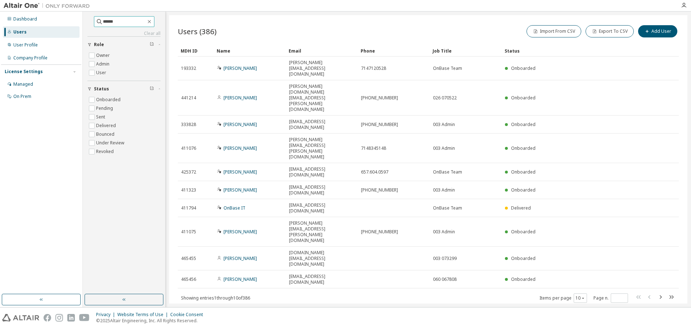  Describe the element at coordinates (144, 314) in the screenshot. I see `div: Website Terms of Use` at that location.